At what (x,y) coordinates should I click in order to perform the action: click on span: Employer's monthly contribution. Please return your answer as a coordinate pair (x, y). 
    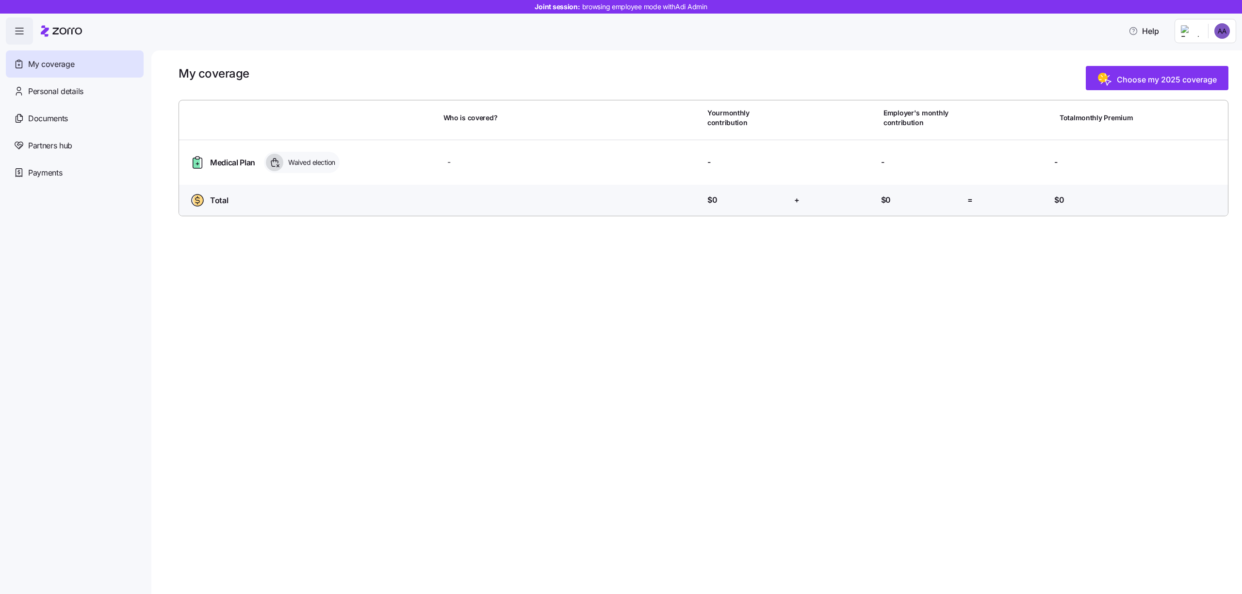
    Looking at the image, I should click on (924, 118).